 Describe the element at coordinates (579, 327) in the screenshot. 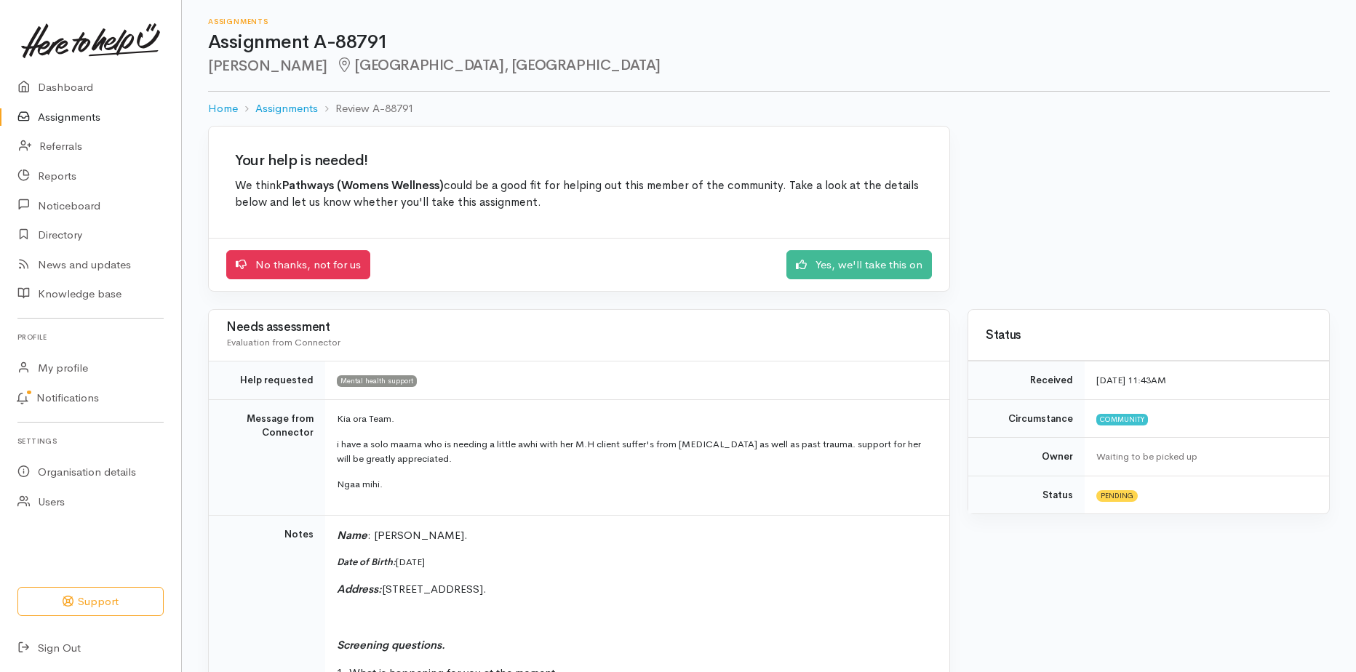

I see `h3: Needs assessment` at that location.